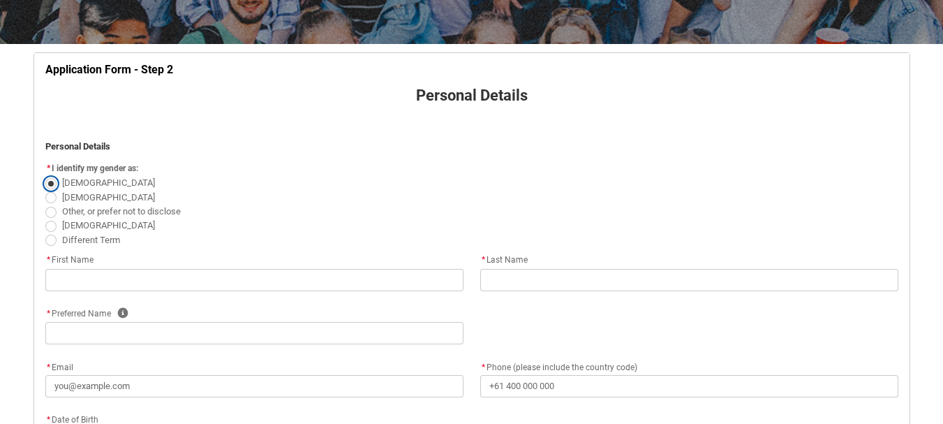  Describe the element at coordinates (504, 260) in the screenshot. I see `span: Last Name` at that location.